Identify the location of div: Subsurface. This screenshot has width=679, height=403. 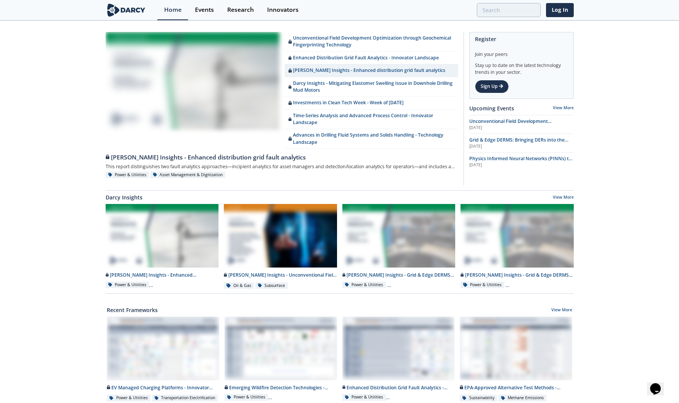
(272, 286).